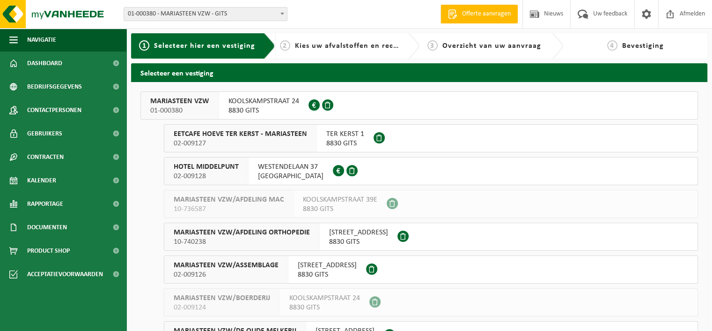  I want to click on span: MARIASTEEN VZW/AFDELING ORTHOPEDIE, so click(242, 232).